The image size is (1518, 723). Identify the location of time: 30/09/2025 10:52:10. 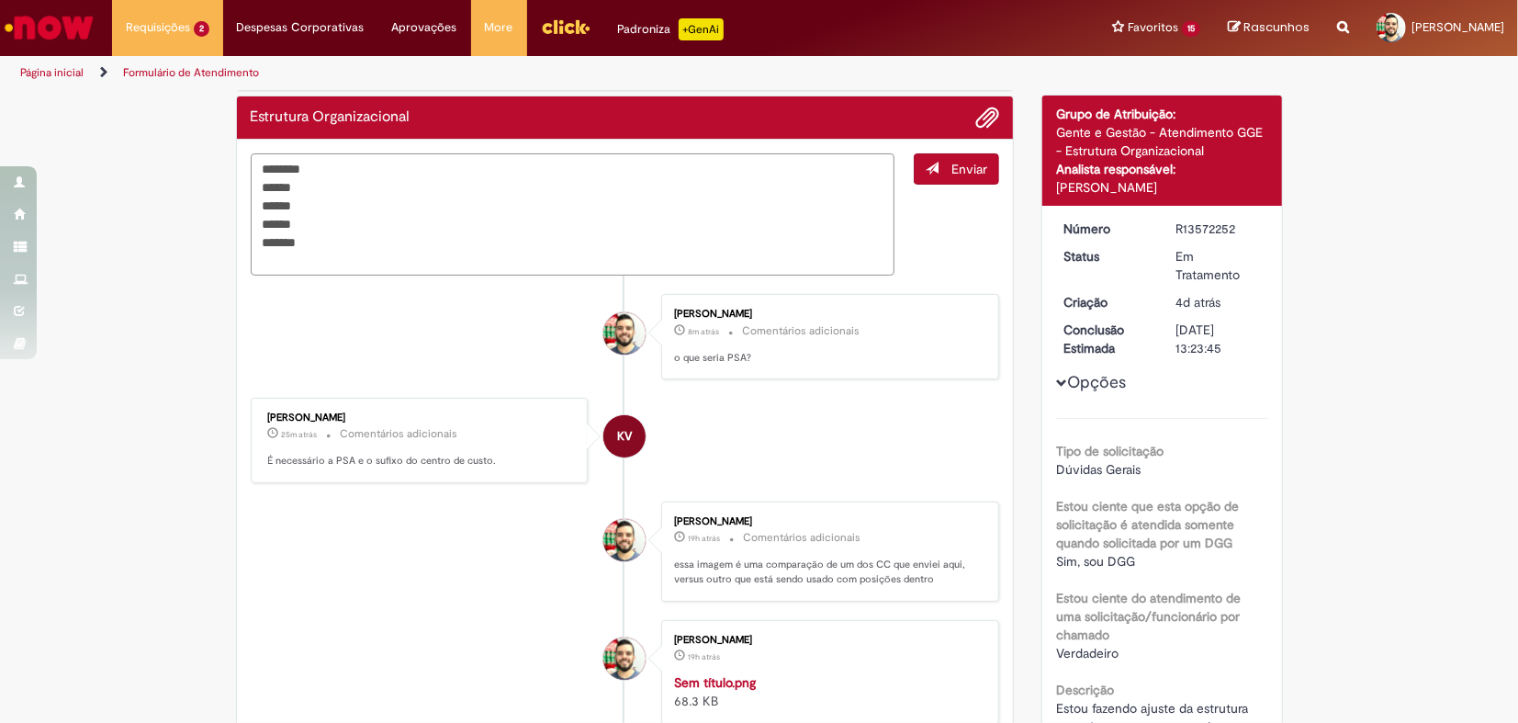
(703, 332).